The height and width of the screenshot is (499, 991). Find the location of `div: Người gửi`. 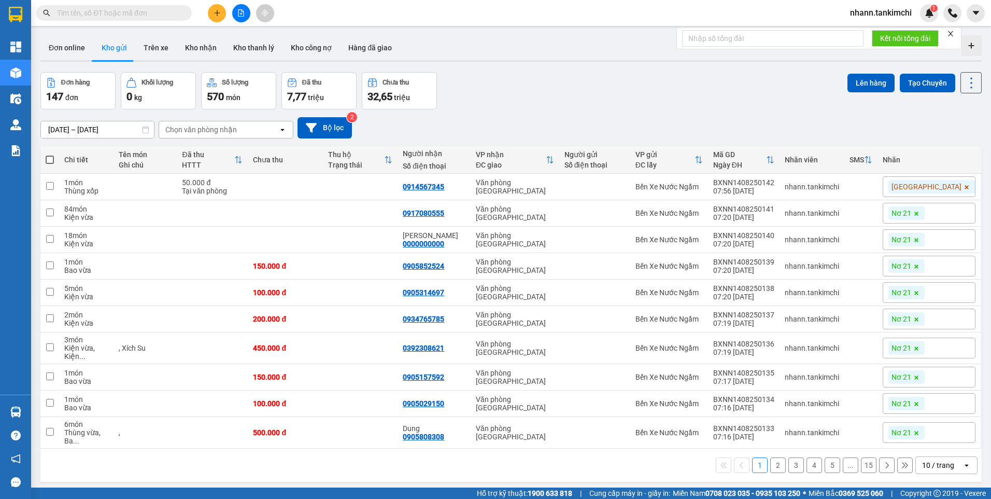

div: Người gửi is located at coordinates (595, 154).